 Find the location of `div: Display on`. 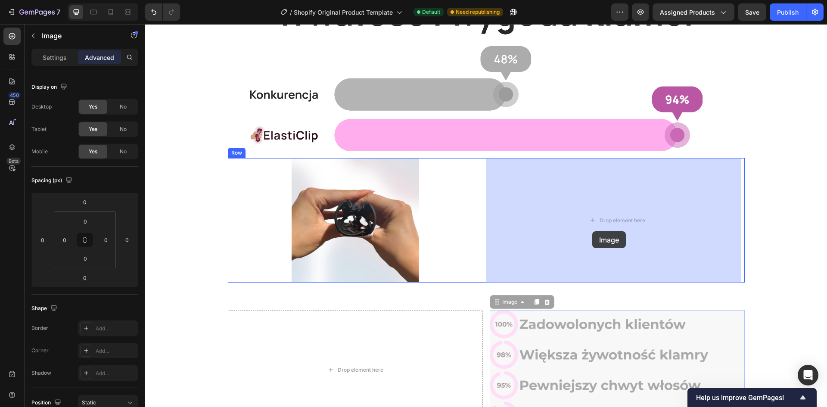

div: Display on is located at coordinates (50, 87).